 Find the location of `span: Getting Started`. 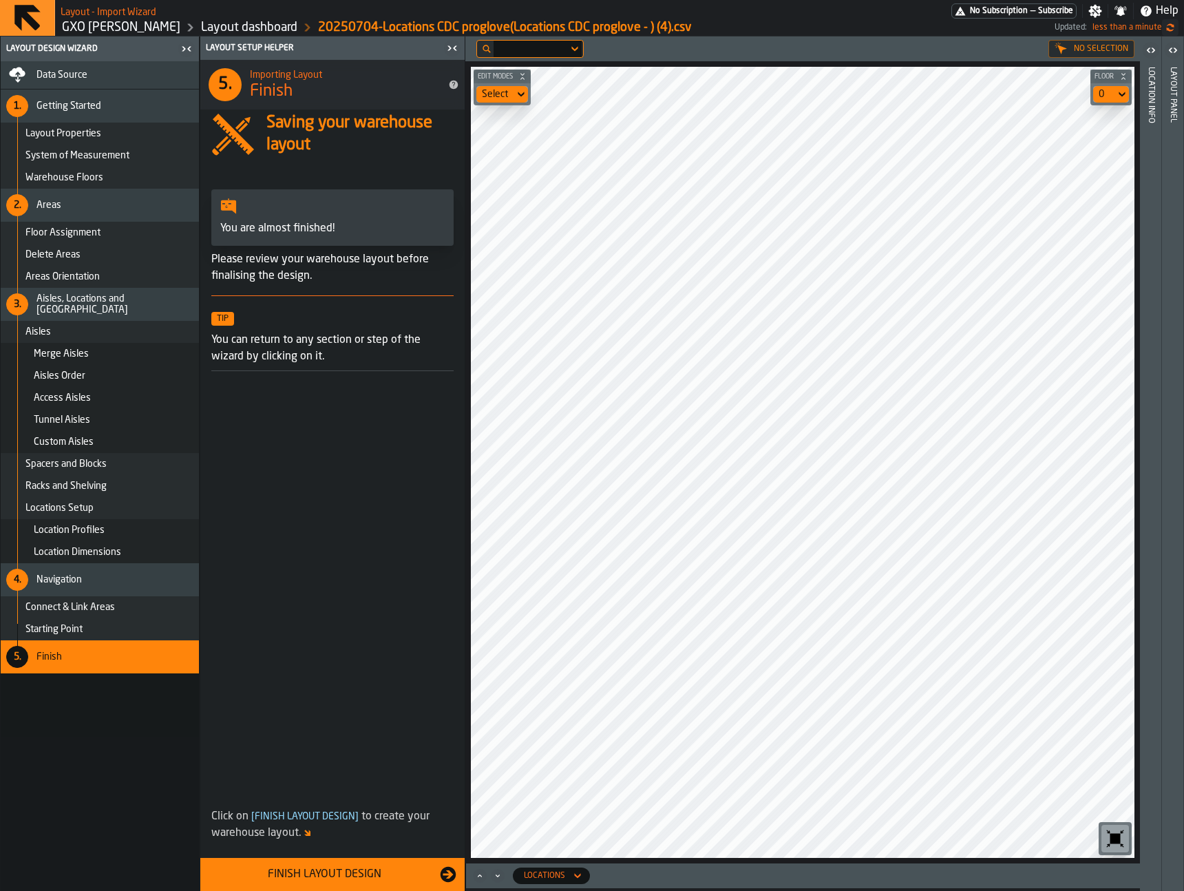

span: Getting Started is located at coordinates (69, 106).